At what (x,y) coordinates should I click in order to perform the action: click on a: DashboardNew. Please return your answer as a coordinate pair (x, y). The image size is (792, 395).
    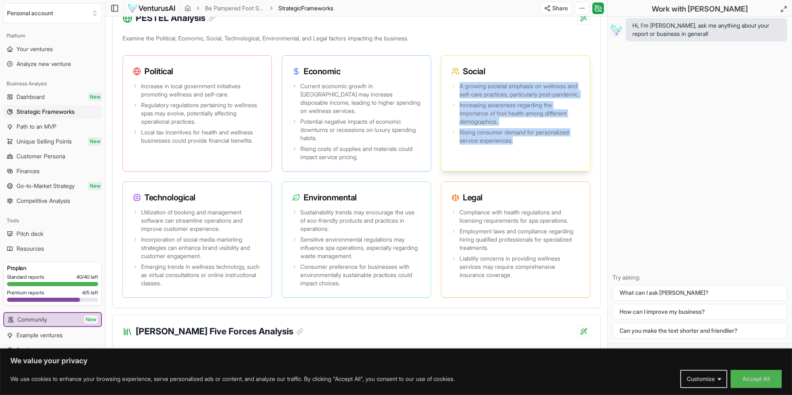
    Looking at the image, I should click on (52, 97).